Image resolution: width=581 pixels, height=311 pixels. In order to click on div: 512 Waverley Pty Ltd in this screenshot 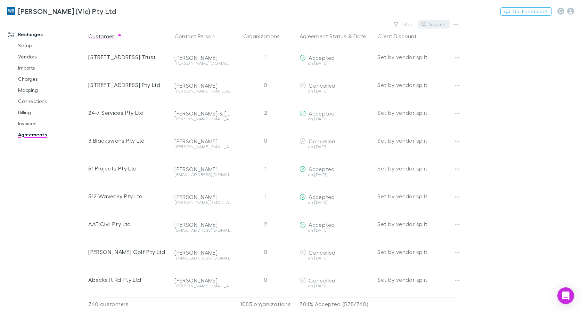, I will do `click(129, 196)`.